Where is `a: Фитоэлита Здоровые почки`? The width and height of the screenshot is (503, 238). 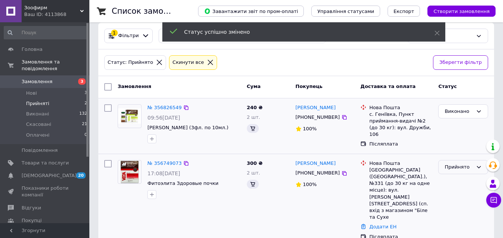
a: Фитоэлита Здоровые почки is located at coordinates (183, 183).